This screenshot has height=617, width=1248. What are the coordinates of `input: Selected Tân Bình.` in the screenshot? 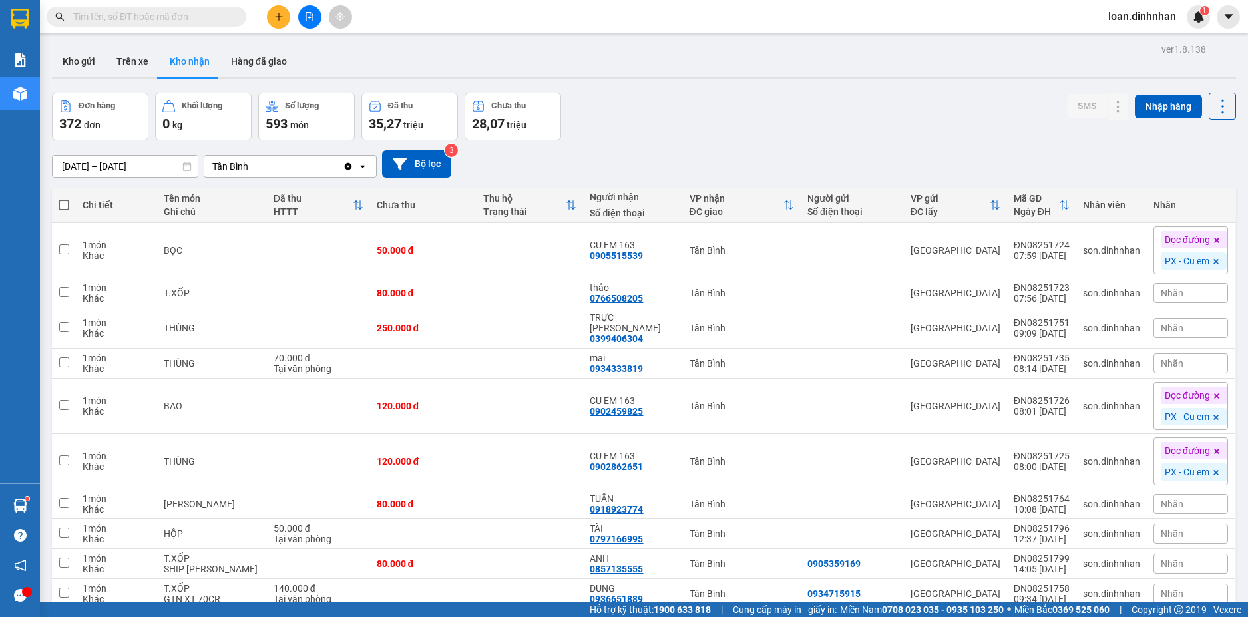 It's located at (250, 166).